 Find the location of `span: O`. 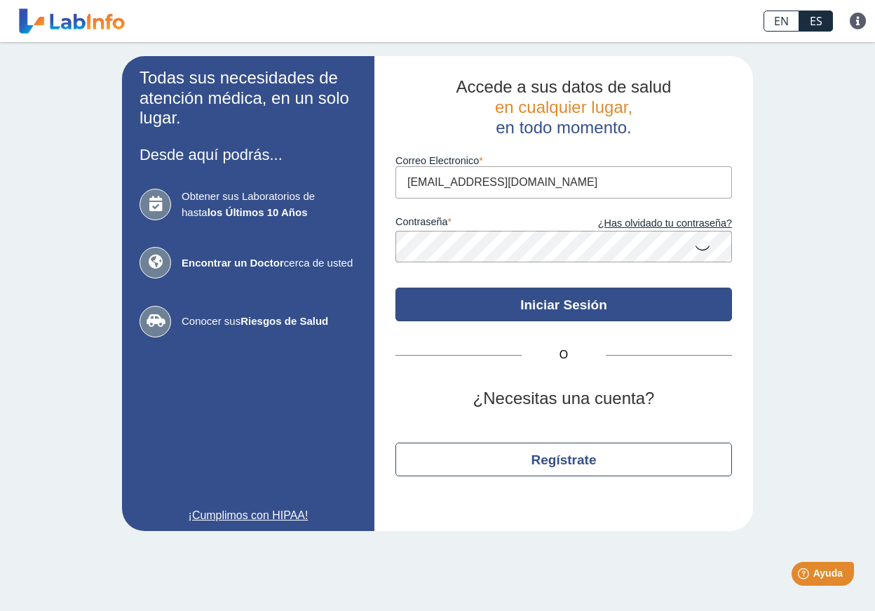

span: O is located at coordinates (564, 355).